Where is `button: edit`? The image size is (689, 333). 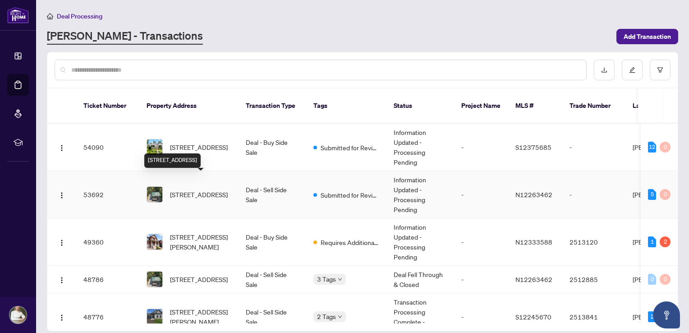
button: edit is located at coordinates (632, 70).